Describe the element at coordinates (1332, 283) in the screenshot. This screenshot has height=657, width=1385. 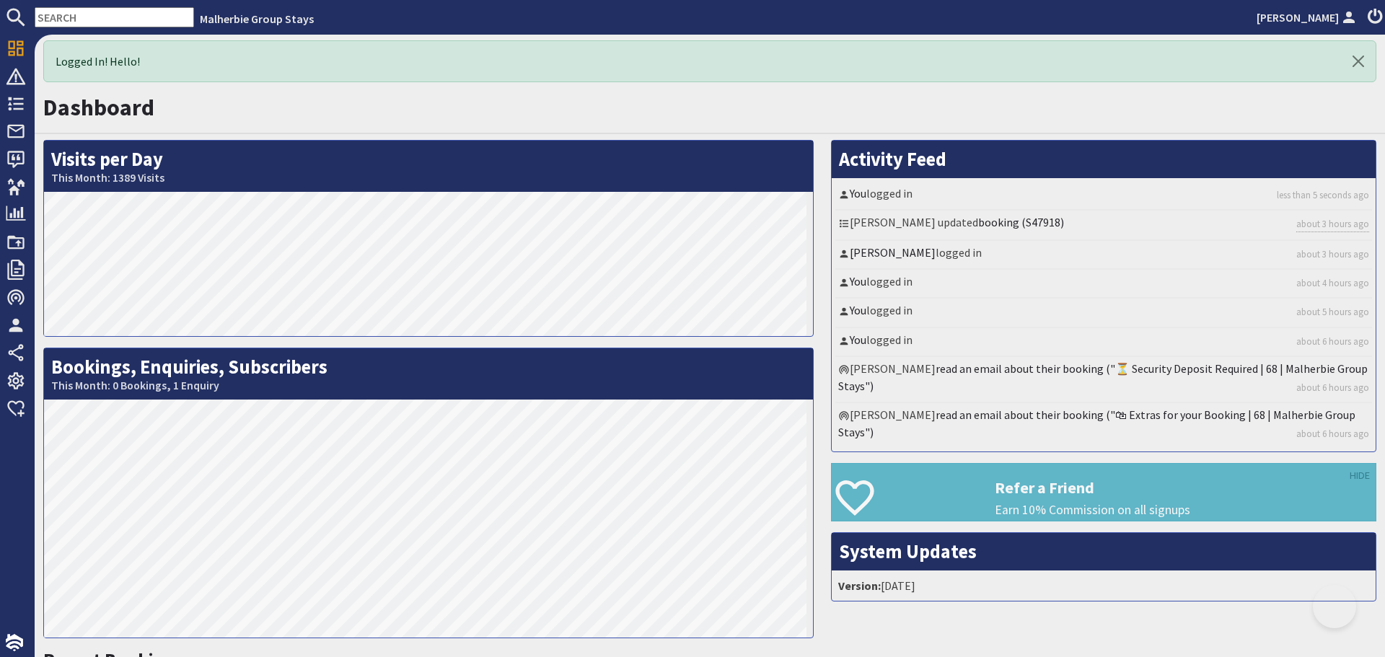
I see `a: about 4 hours ago` at that location.